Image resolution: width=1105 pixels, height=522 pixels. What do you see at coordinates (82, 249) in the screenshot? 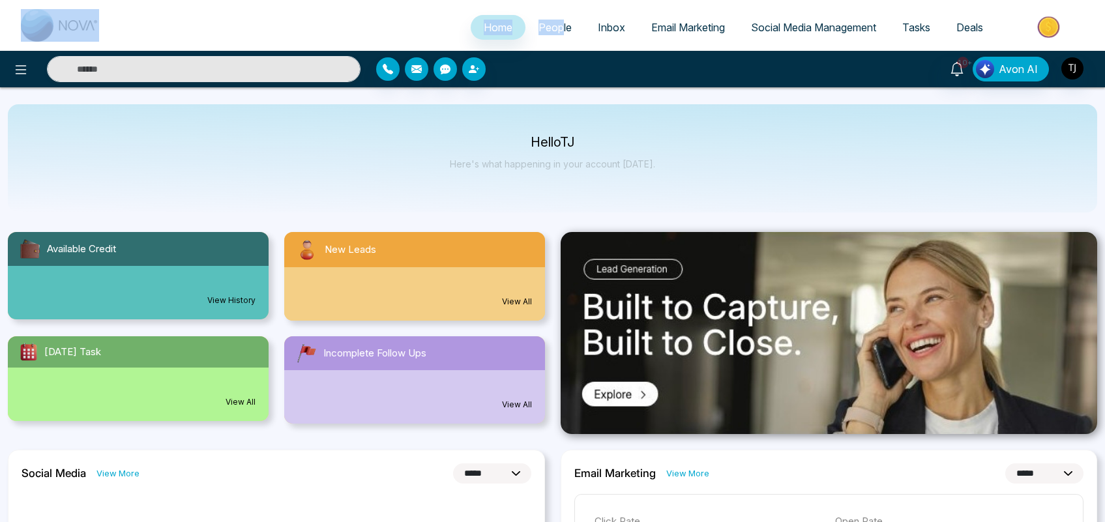
I see `span: Available Credit` at bounding box center [82, 249].